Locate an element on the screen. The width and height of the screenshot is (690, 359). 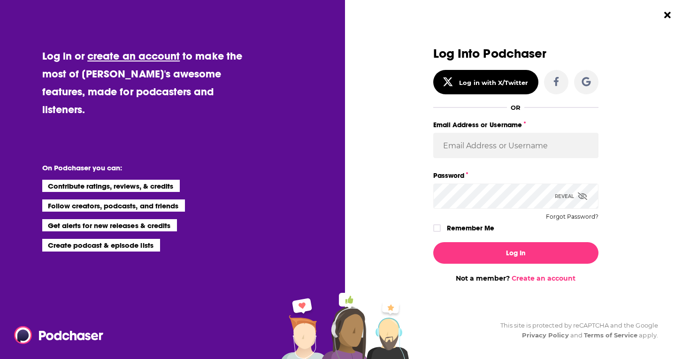
li: Create podcast & episode lists is located at coordinates (101, 245).